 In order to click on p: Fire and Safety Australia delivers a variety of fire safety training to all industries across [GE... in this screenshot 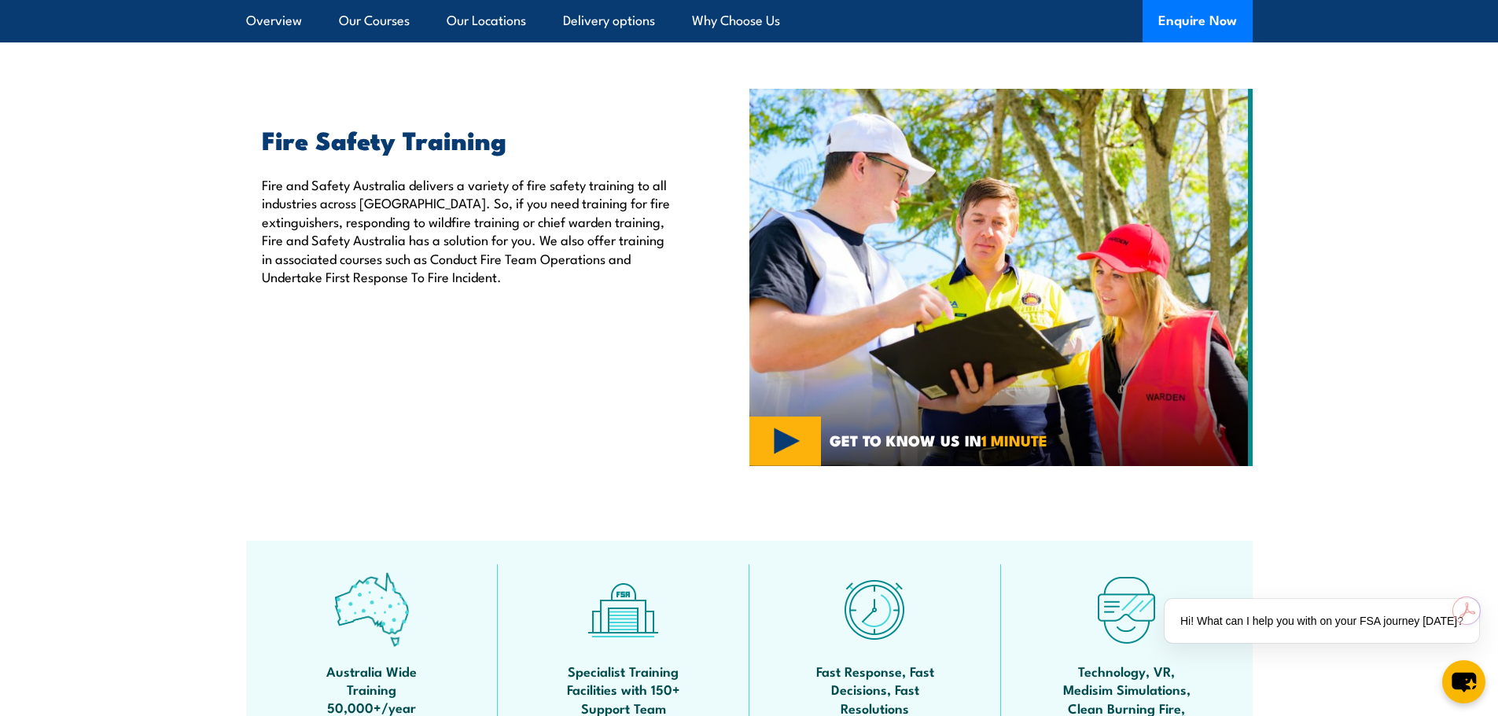, I will do `click(469, 230)`.